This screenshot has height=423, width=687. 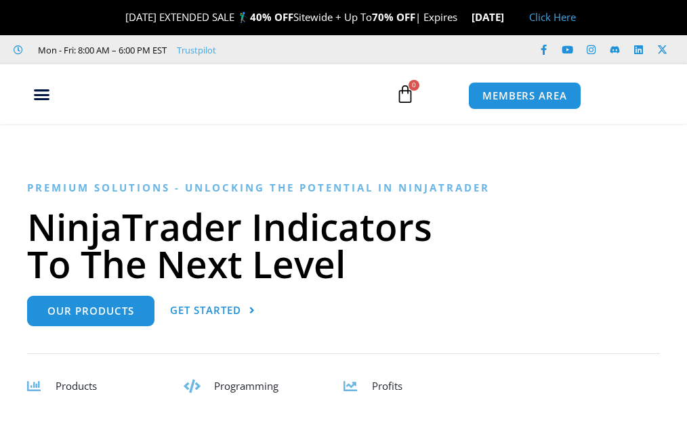 What do you see at coordinates (552, 17) in the screenshot?
I see `a: Click Here` at bounding box center [552, 17].